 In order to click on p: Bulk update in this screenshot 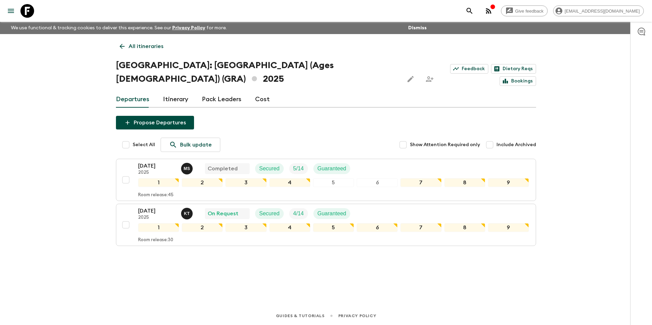, I will do `click(196, 145)`.